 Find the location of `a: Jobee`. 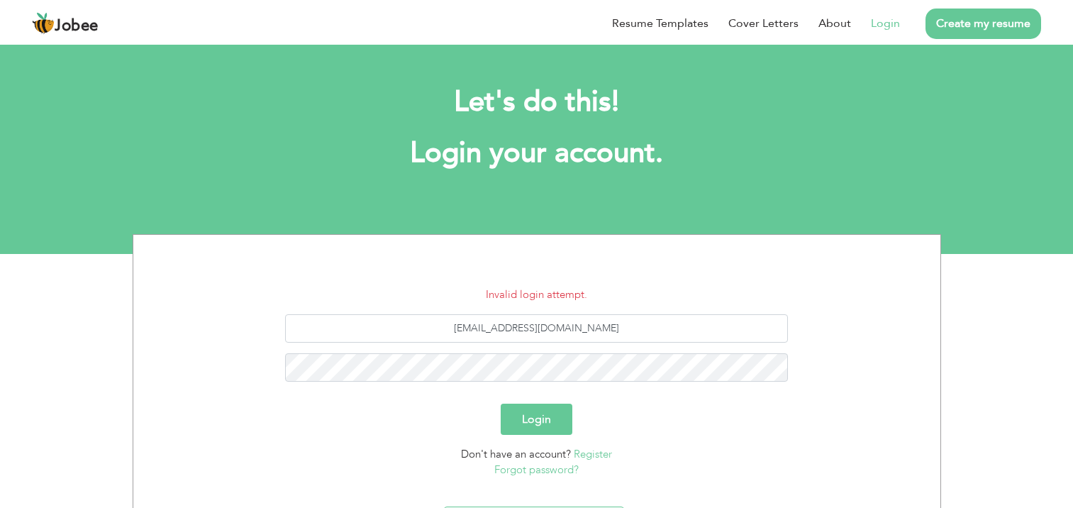

a: Jobee is located at coordinates (65, 23).